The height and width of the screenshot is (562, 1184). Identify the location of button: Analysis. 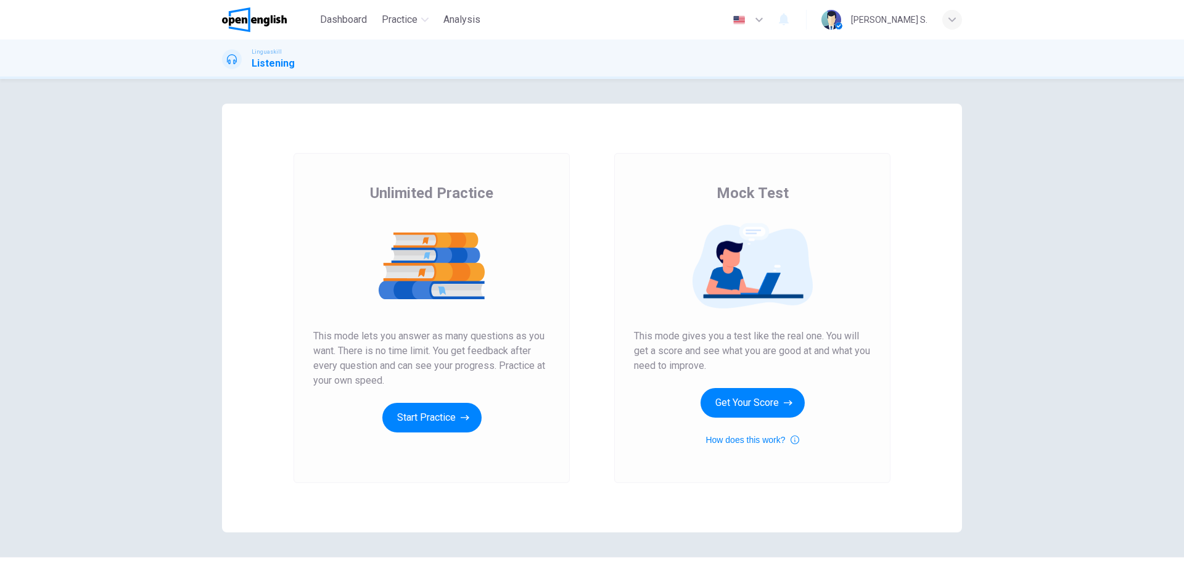
(462, 20).